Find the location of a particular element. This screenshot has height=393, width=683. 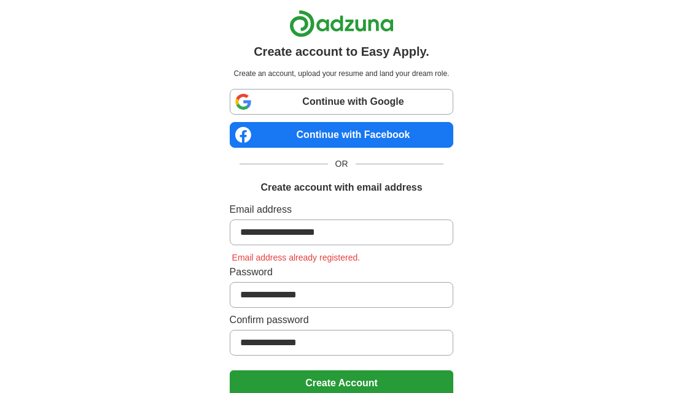

label: Email address is located at coordinates (341, 210).